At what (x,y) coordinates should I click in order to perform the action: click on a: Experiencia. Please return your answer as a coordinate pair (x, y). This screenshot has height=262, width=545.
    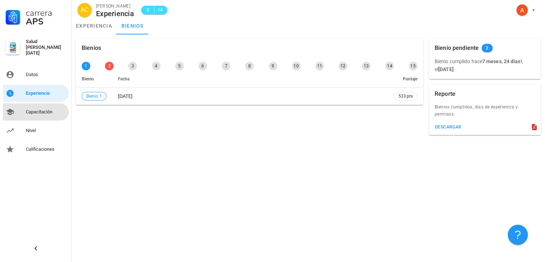
    Looking at the image, I should click on (36, 93).